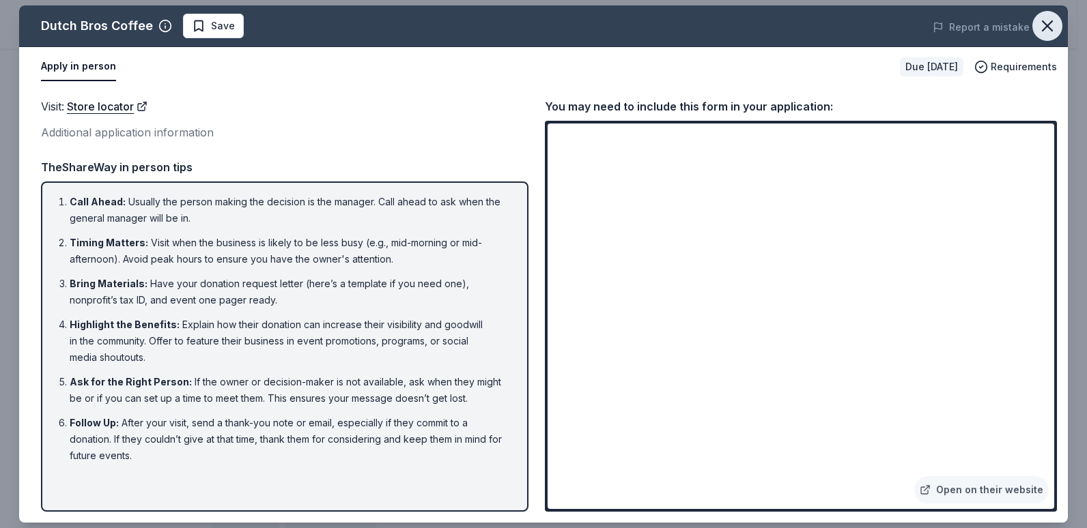 Image resolution: width=1087 pixels, height=528 pixels. I want to click on li: Visit when the business is likely to be less busy (e.g., mid-morning or mid-afternoon). Avoid pea..., so click(289, 251).